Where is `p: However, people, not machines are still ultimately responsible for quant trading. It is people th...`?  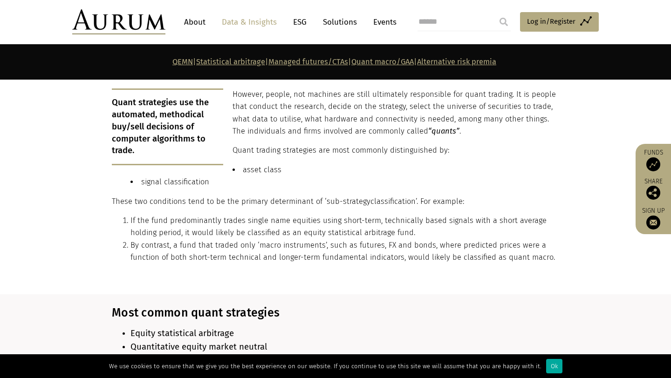
p: However, people, not machines are still ultimately responsible for quant trading. It is people th... is located at coordinates (334, 113).